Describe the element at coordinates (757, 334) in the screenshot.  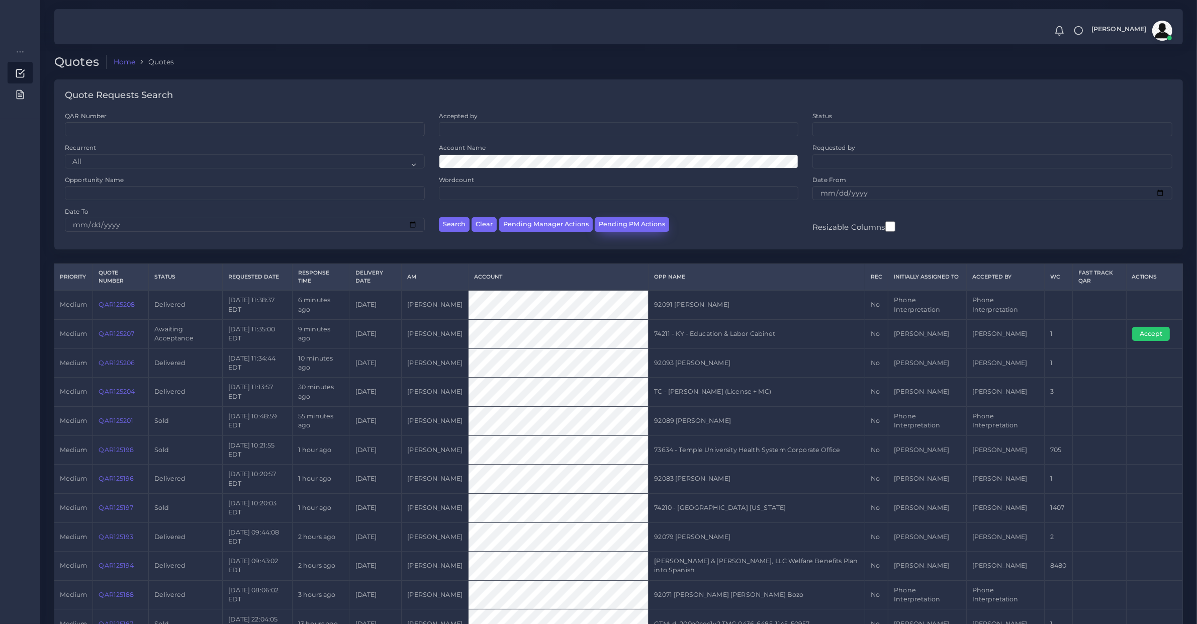
I see `td: 74211 - KY - Education & Labor Cabinet` at that location.